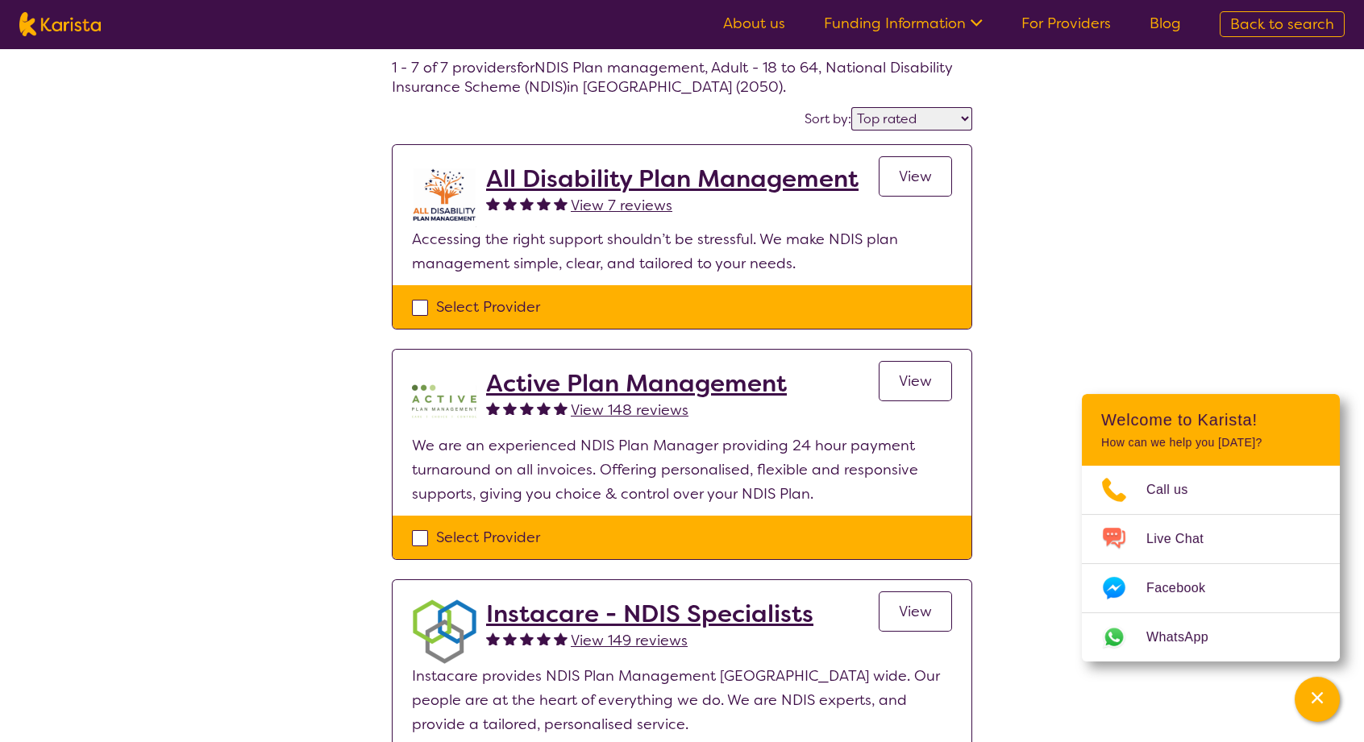  I want to click on span: Live Chat, so click(1184, 539).